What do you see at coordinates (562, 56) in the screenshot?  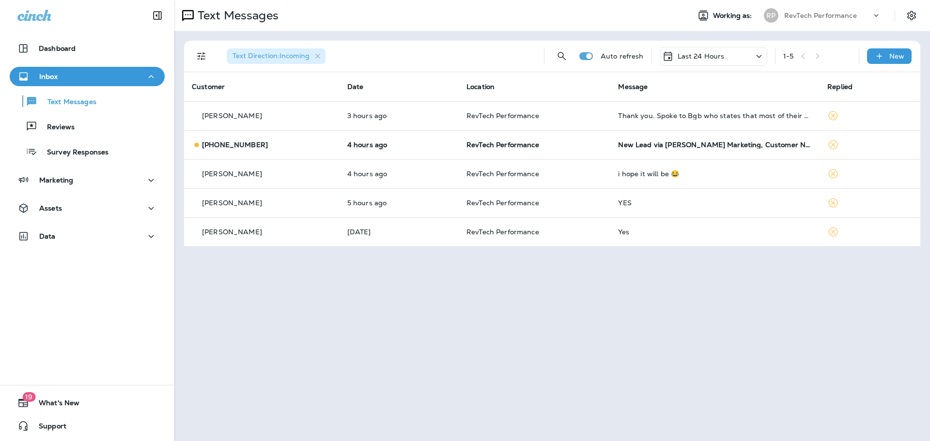 I see `button: Search Messages` at bounding box center [562, 56].